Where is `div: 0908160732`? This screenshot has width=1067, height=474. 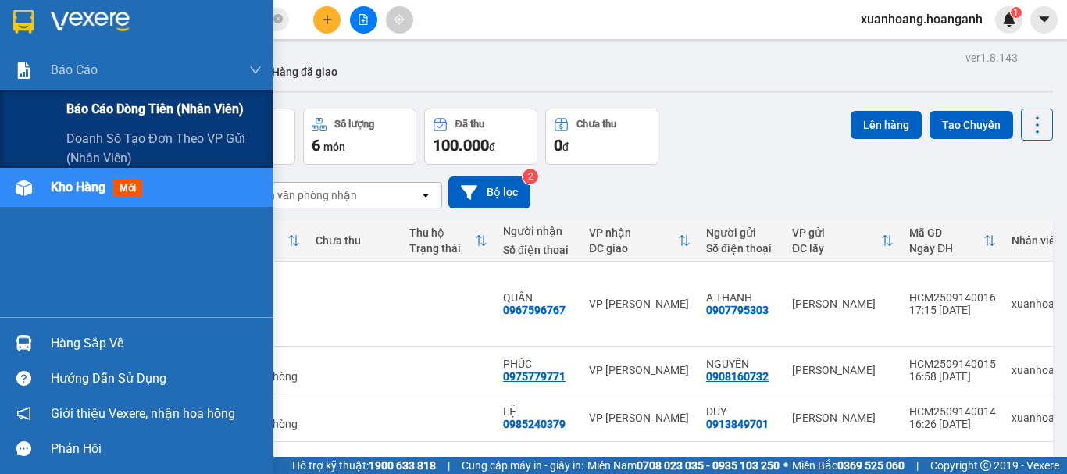 div: 0908160732 is located at coordinates (737, 376).